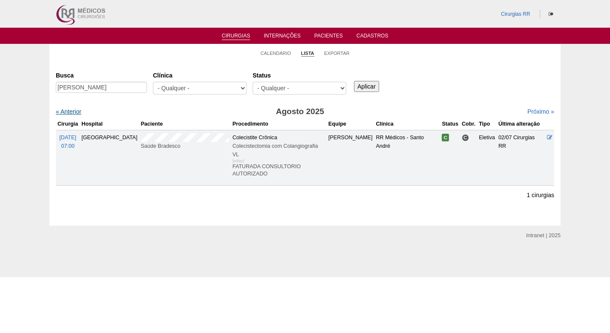 This screenshot has width=610, height=333. What do you see at coordinates (543, 236) in the screenshot?
I see `div: Intranet | 2025` at bounding box center [543, 236].